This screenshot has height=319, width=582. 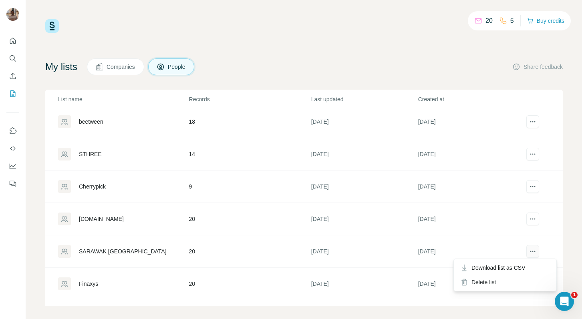 I want to click on td: 18, so click(x=250, y=122).